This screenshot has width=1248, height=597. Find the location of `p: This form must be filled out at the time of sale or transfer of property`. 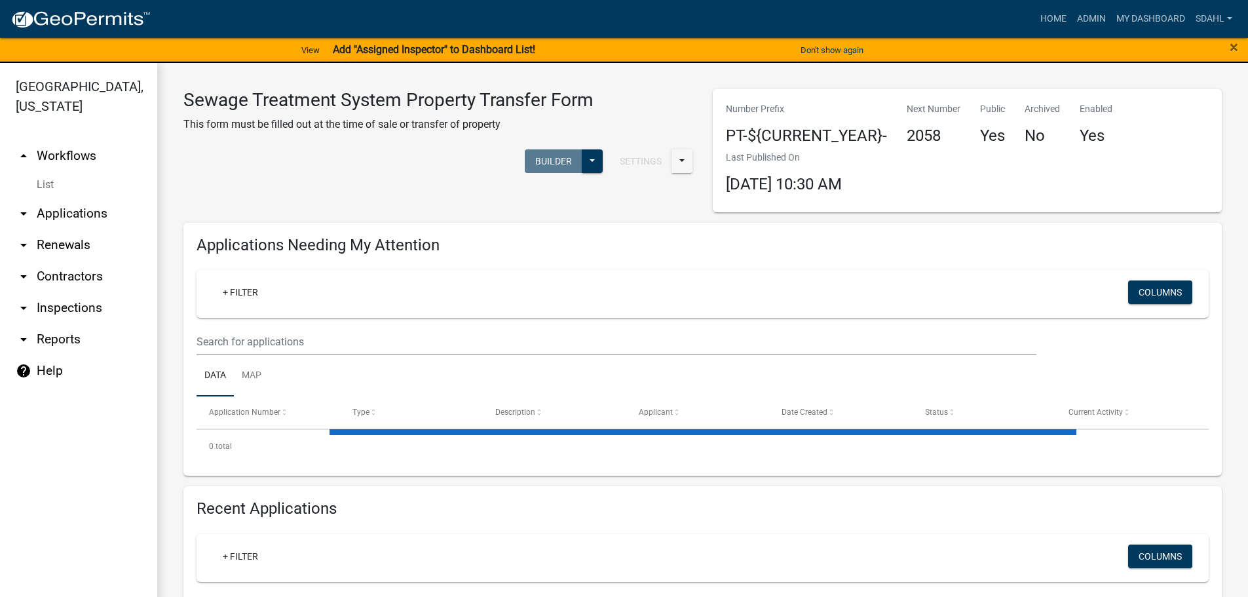

p: This form must be filled out at the time of sale or transfer of property is located at coordinates (389, 125).